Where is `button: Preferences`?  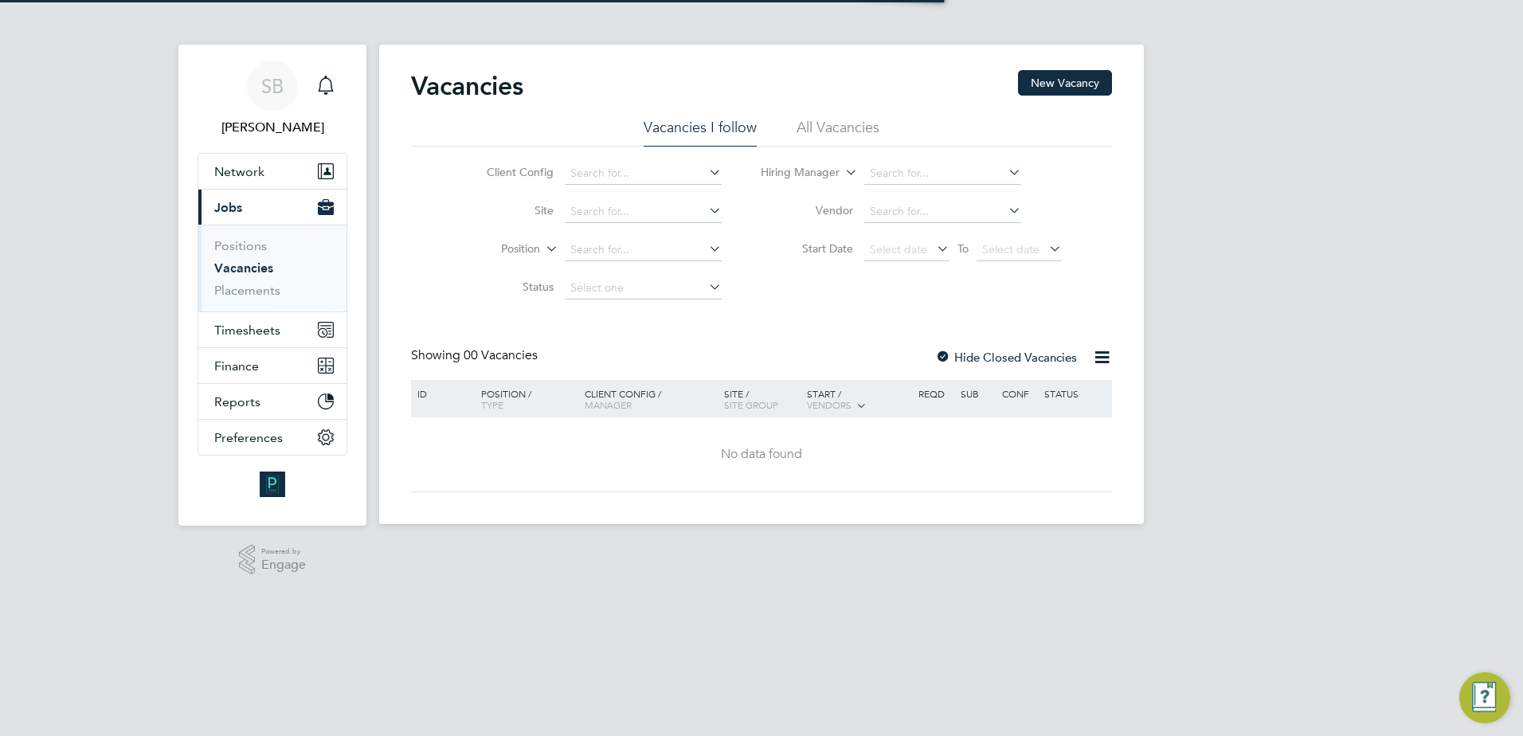 button: Preferences is located at coordinates (272, 437).